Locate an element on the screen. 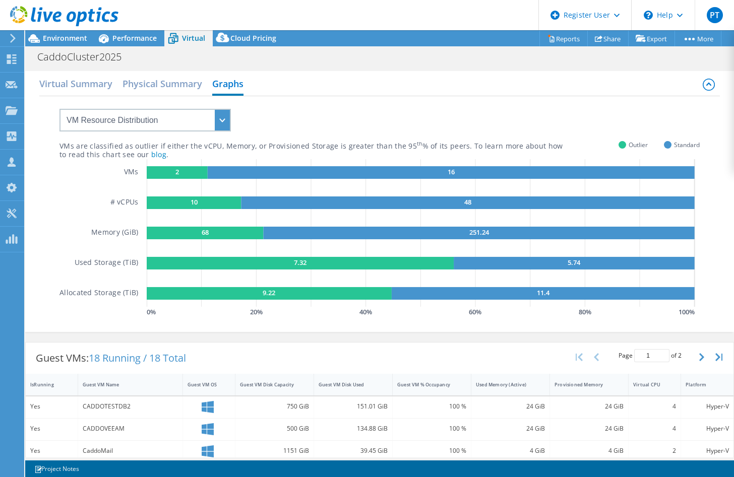  sup: th is located at coordinates (419, 144).